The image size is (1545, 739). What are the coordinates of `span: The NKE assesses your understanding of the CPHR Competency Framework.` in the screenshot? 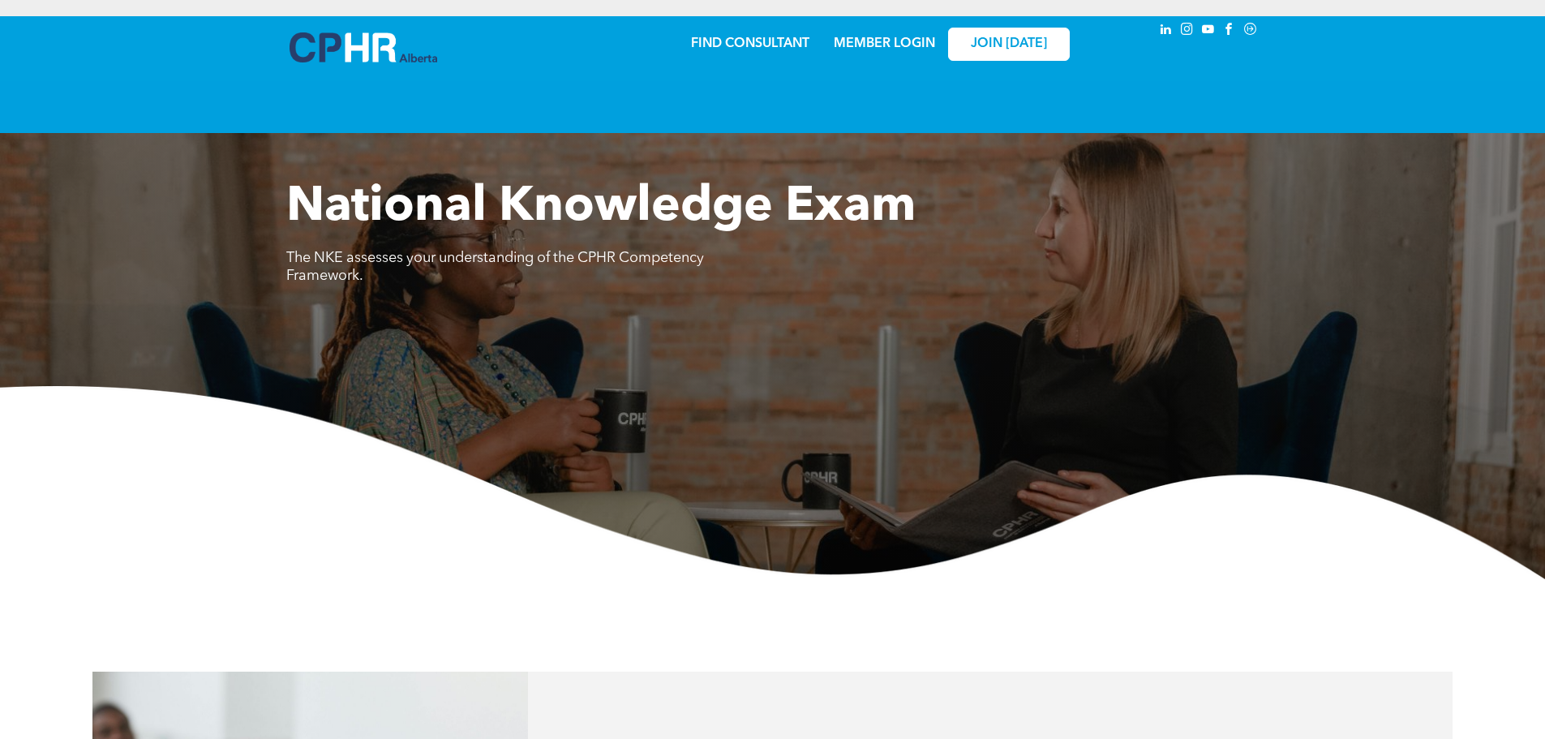 It's located at (495, 267).